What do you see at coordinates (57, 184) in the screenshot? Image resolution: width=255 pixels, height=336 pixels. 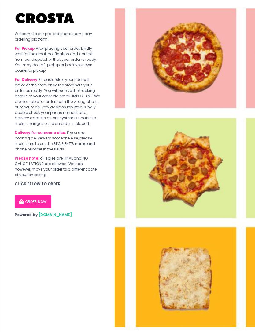 I see `div: CLICK BELOW TO ORDER` at bounding box center [57, 184].